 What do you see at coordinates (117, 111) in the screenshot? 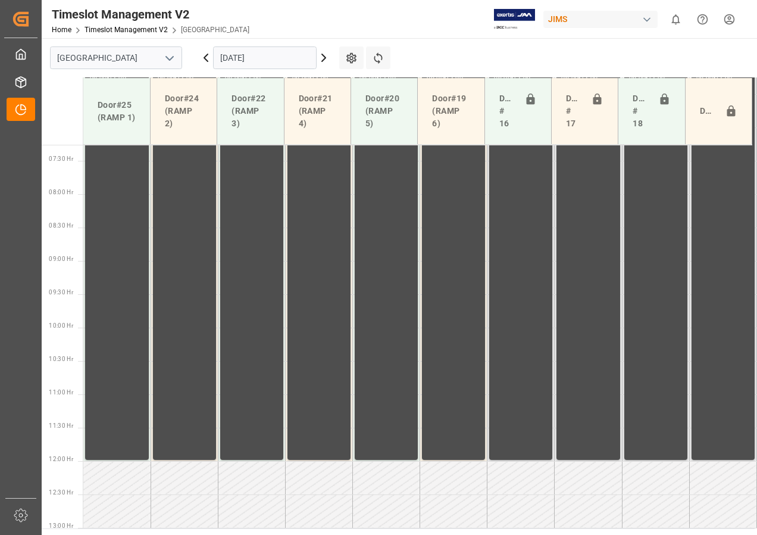
I see `div: Door#25 (RAMP 1)` at bounding box center [117, 111].